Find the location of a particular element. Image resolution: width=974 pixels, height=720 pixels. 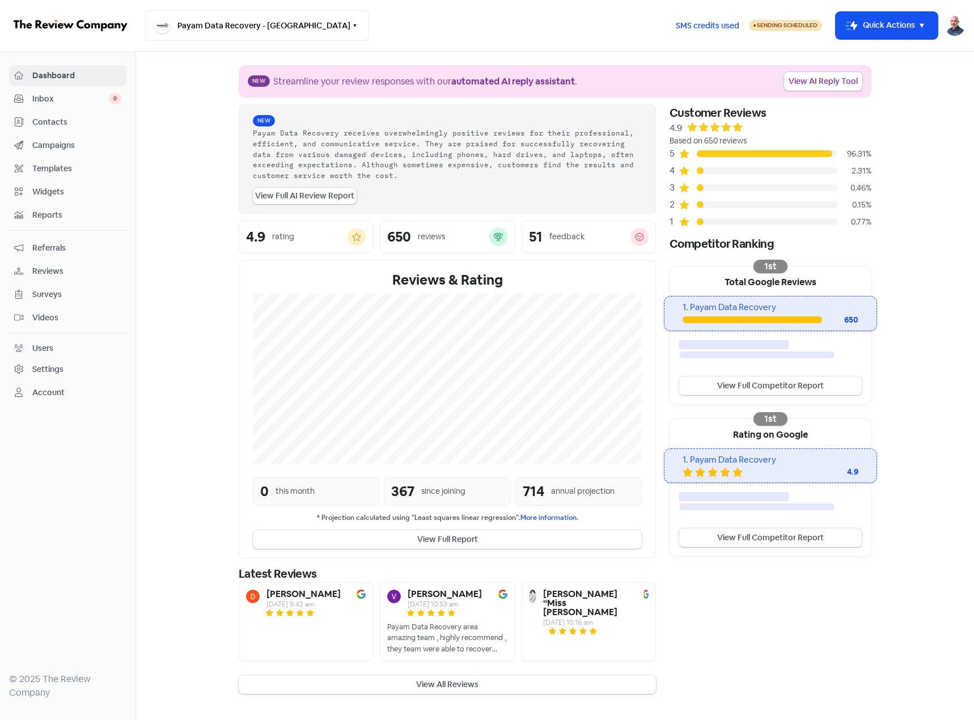

a: View Full AI Review Report is located at coordinates (304, 196).